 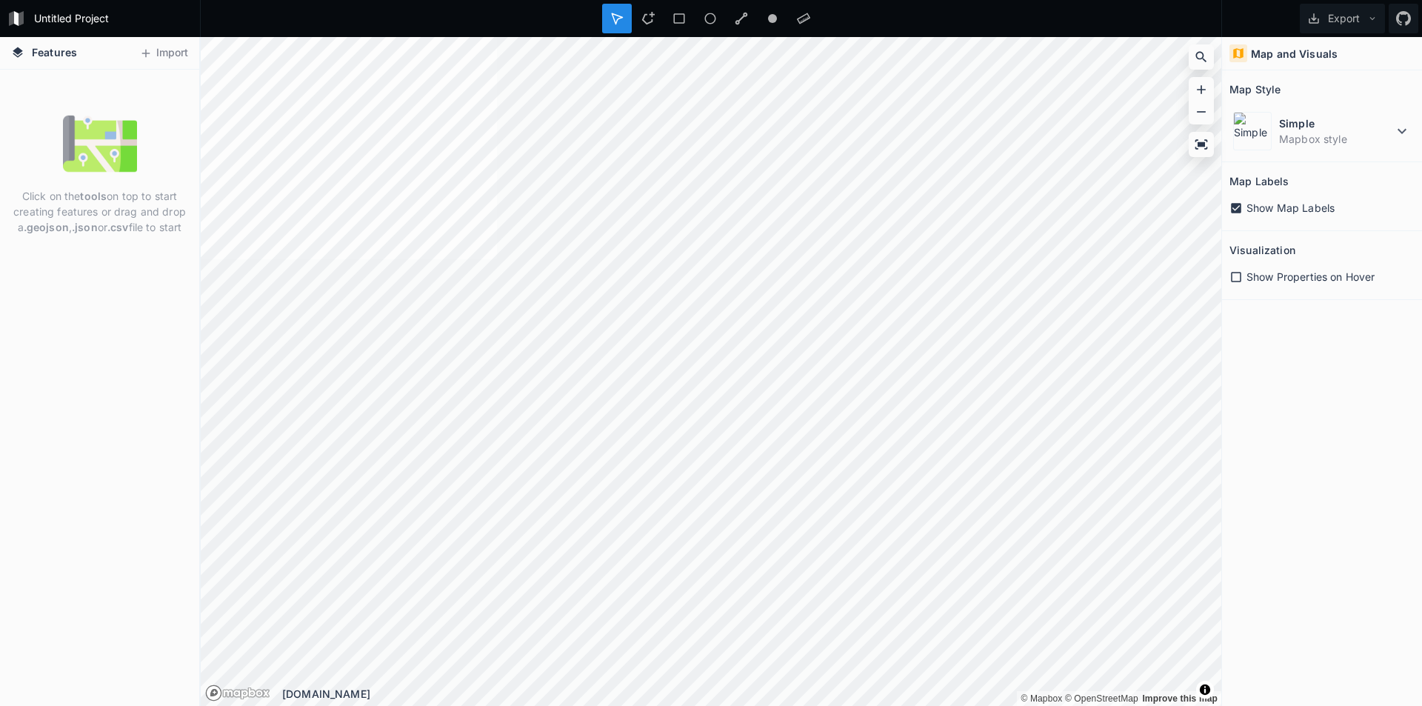 What do you see at coordinates (164, 53) in the screenshot?
I see `button: Import` at bounding box center [164, 53].